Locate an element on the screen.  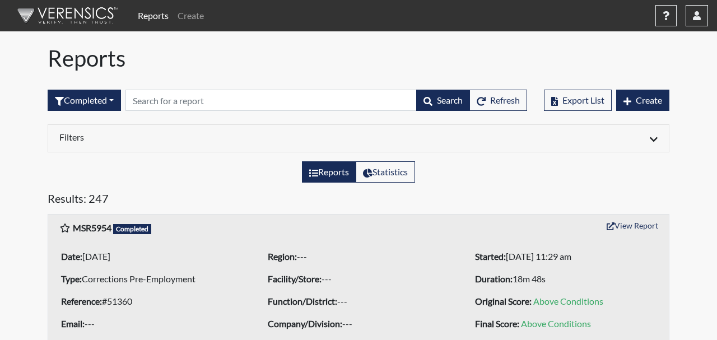
b: Type: is located at coordinates (71, 278).